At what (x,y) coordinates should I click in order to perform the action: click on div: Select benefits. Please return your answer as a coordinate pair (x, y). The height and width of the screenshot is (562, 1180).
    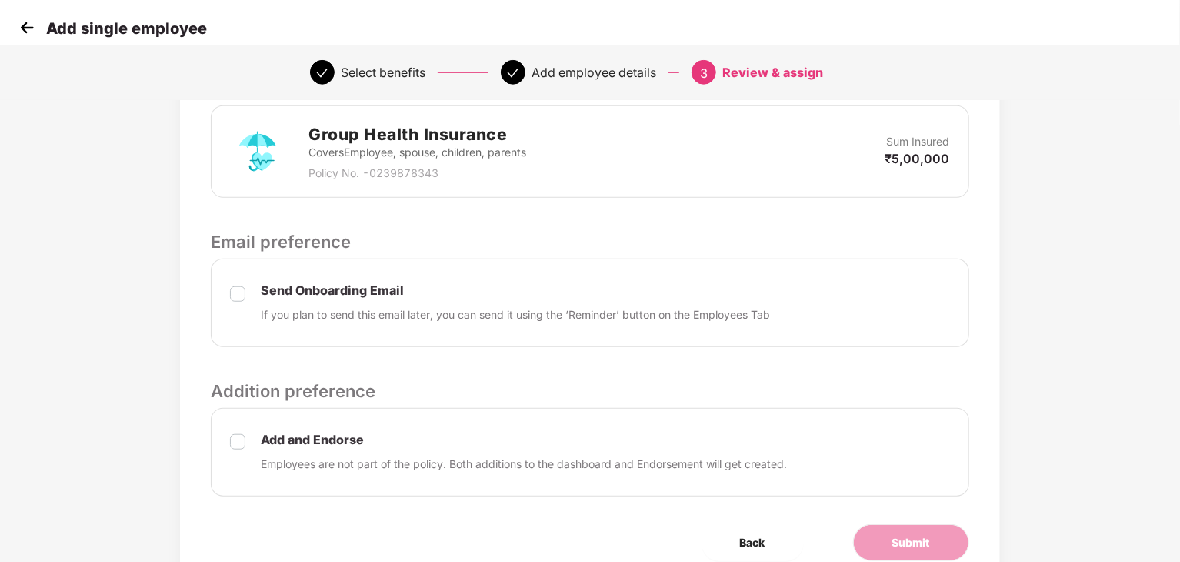
    Looking at the image, I should click on (383, 72).